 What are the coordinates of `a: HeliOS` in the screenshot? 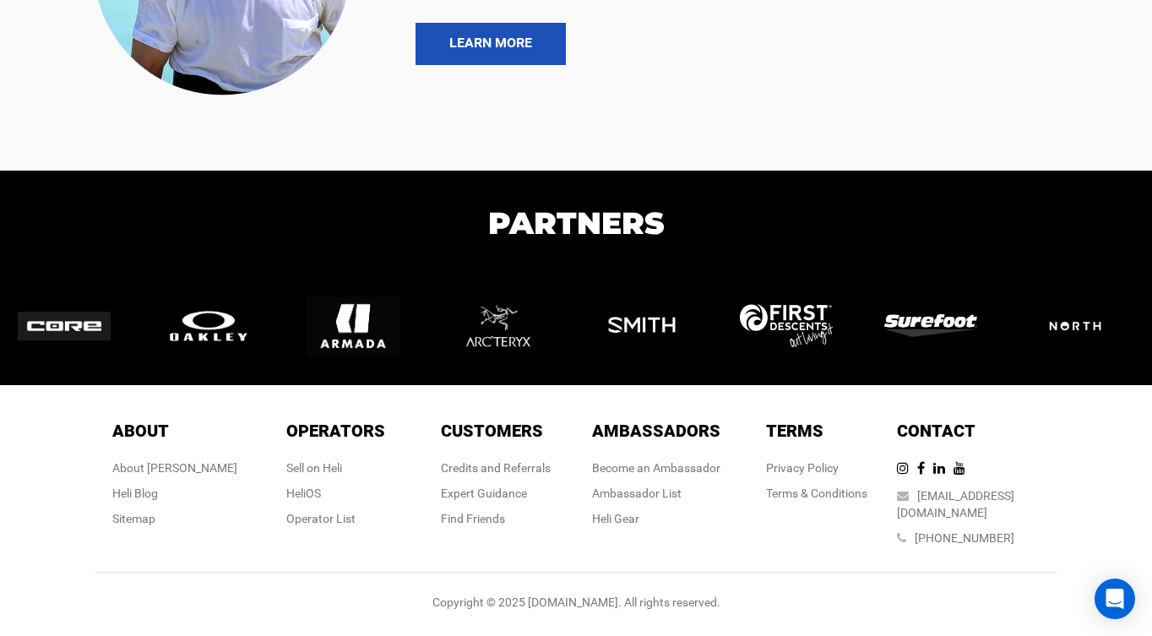 It's located at (303, 493).